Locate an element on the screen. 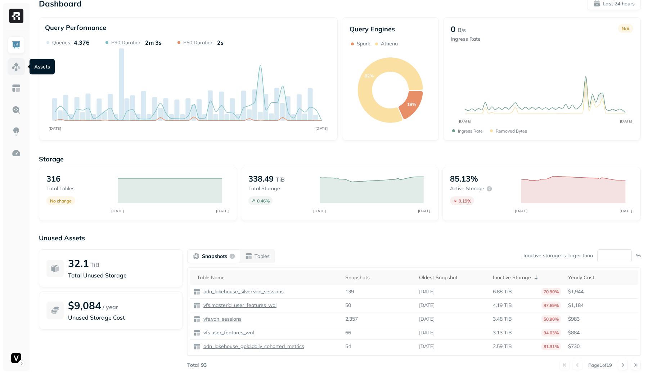 This screenshot has width=648, height=374. p: P90 Duration is located at coordinates (126, 42).